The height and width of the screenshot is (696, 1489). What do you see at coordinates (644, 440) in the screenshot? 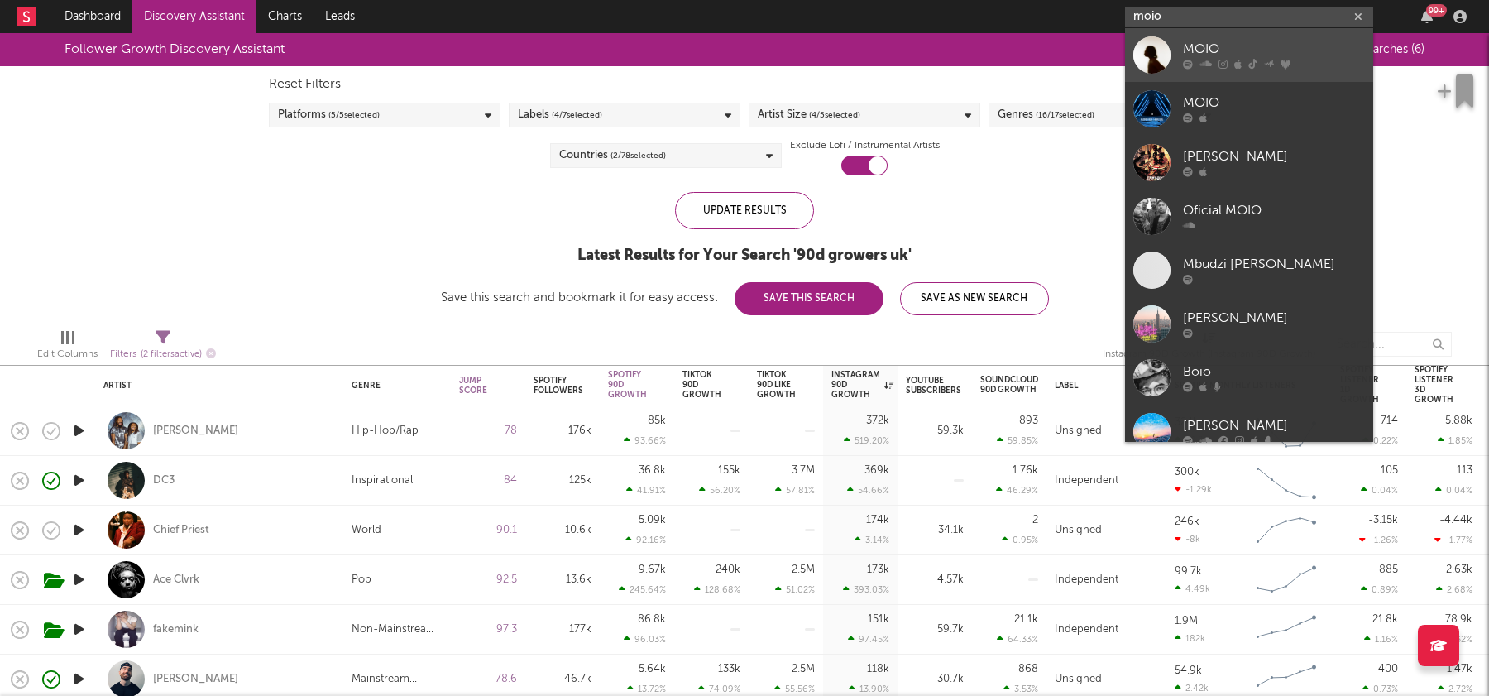
I see `div: 93.66 %` at bounding box center [644, 440].